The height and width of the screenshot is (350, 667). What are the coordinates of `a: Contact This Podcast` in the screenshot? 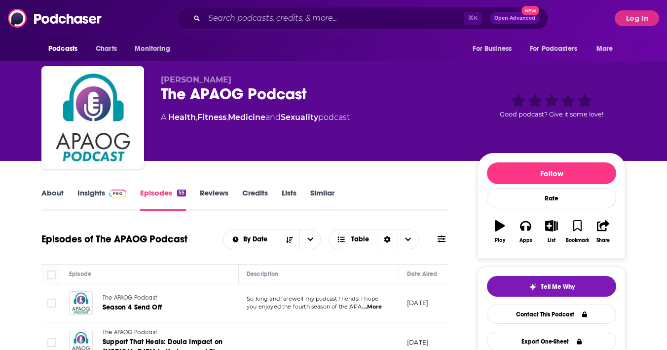 It's located at (552, 314).